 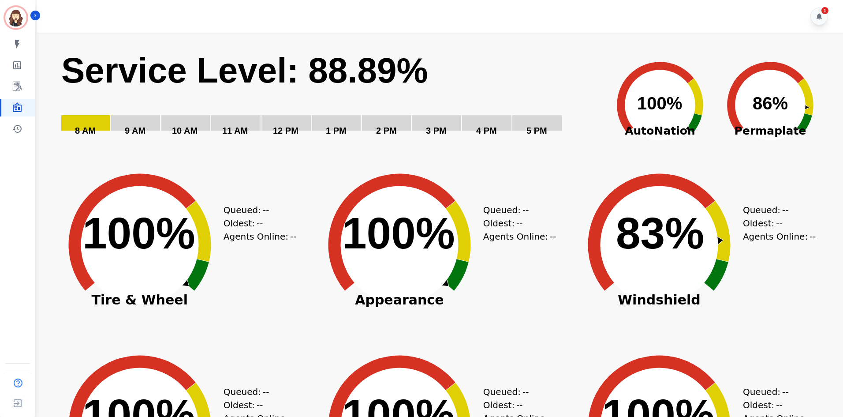 What do you see at coordinates (336, 130) in the screenshot?
I see `text: 1 PM` at bounding box center [336, 130].